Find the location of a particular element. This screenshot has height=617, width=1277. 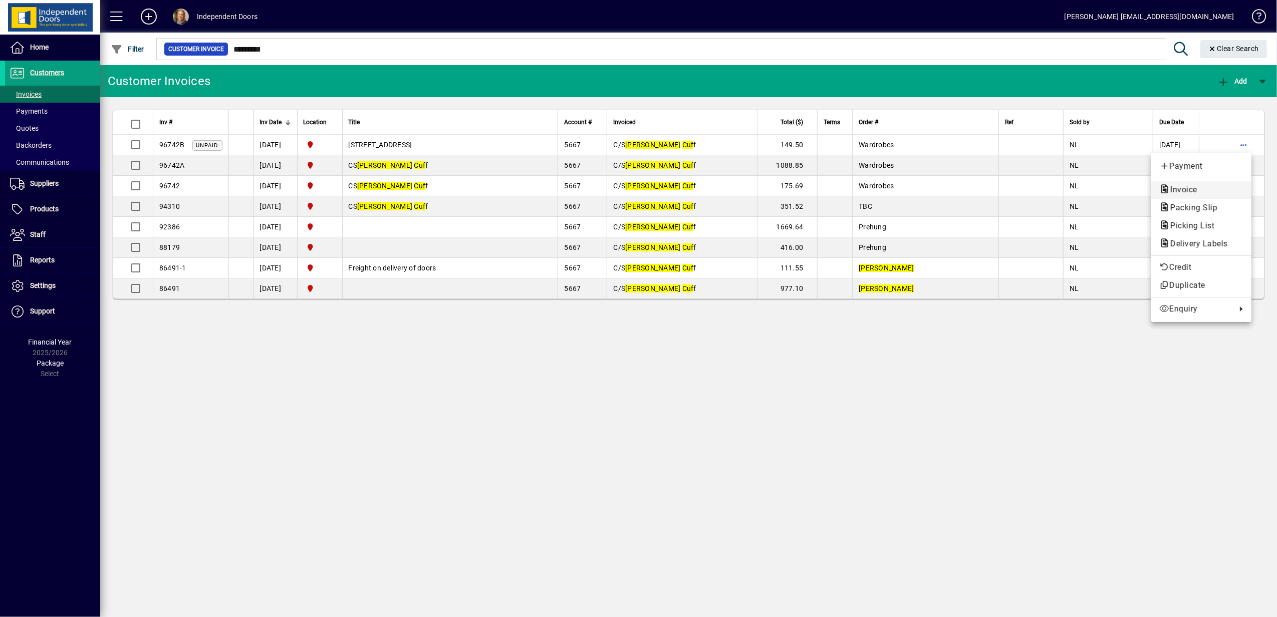

span: Duplicate is located at coordinates (1201, 285).